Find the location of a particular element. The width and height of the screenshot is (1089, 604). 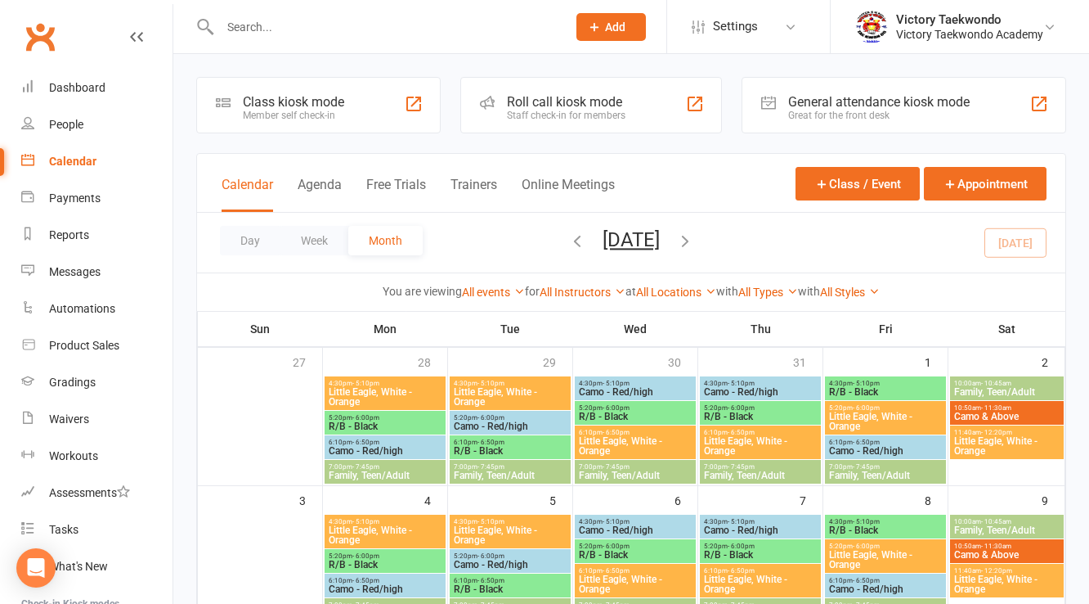

button: Free Trials is located at coordinates (396, 194).